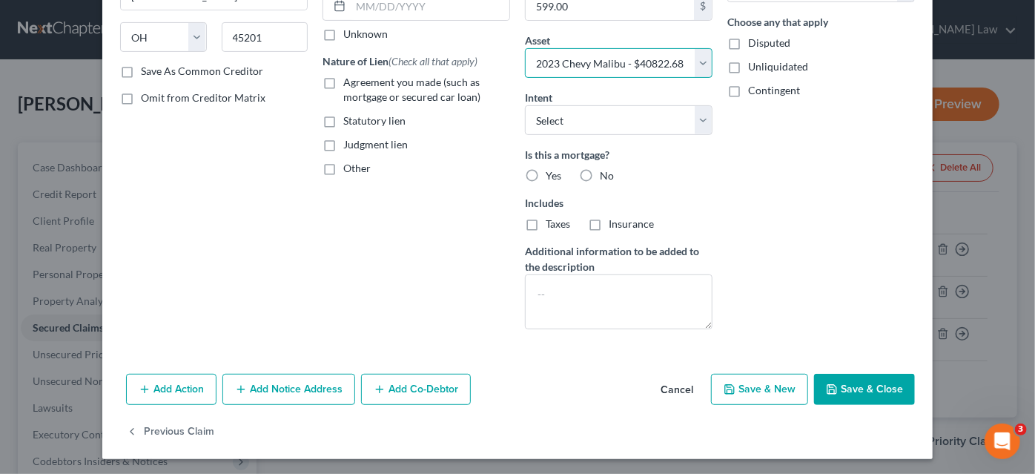 This screenshot has height=474, width=1035. I want to click on label: Unknown, so click(365, 34).